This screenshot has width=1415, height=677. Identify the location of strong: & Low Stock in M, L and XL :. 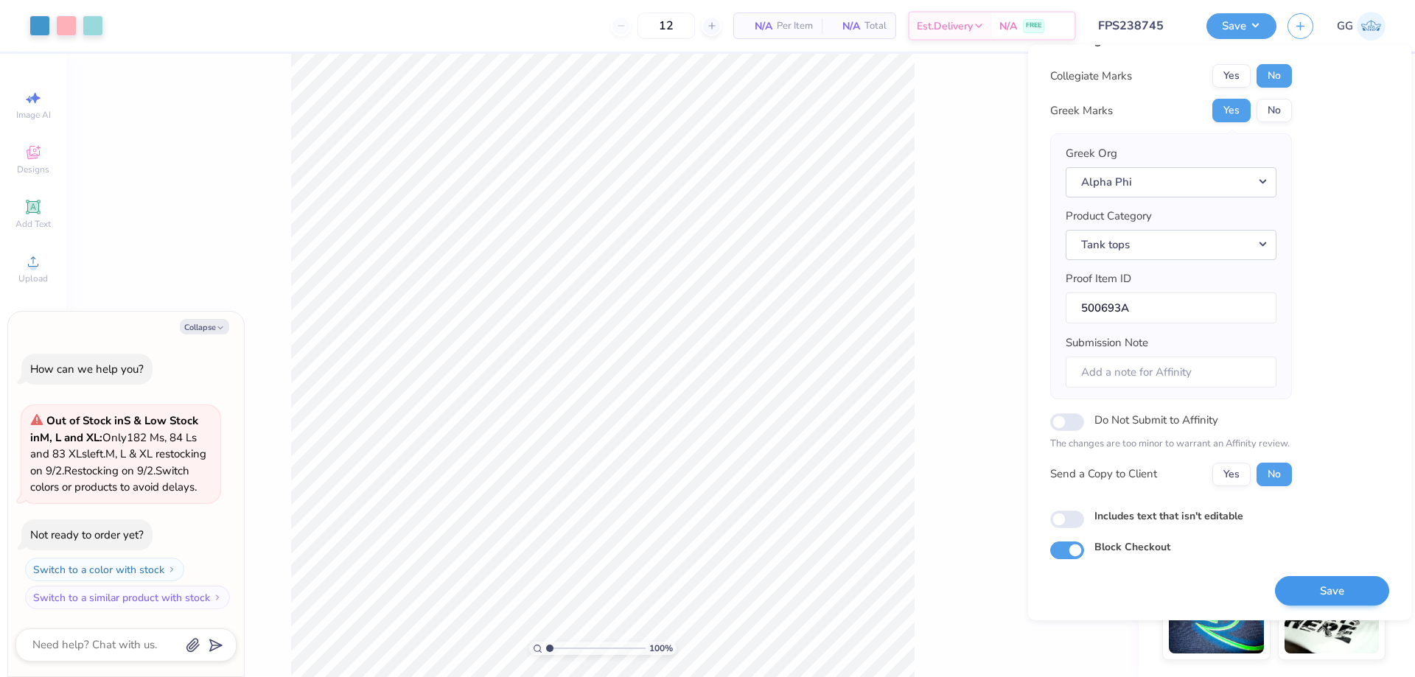
(114, 429).